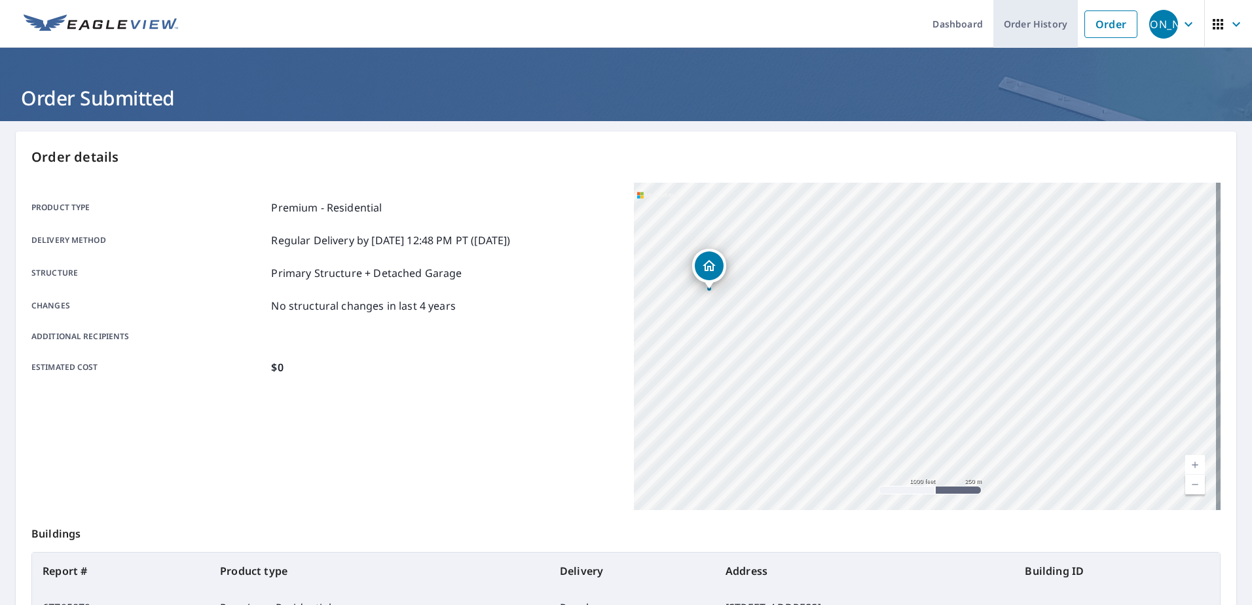 The width and height of the screenshot is (1252, 605). Describe the element at coordinates (709, 269) in the screenshot. I see `div: Dropped pin, building 1, Residential property, 110 Norton Ave Dallas, PA 18612` at that location.